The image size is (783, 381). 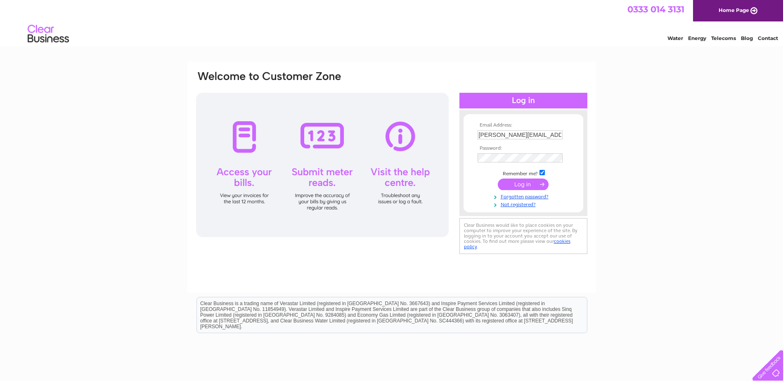 I want to click on a: Energy, so click(x=697, y=38).